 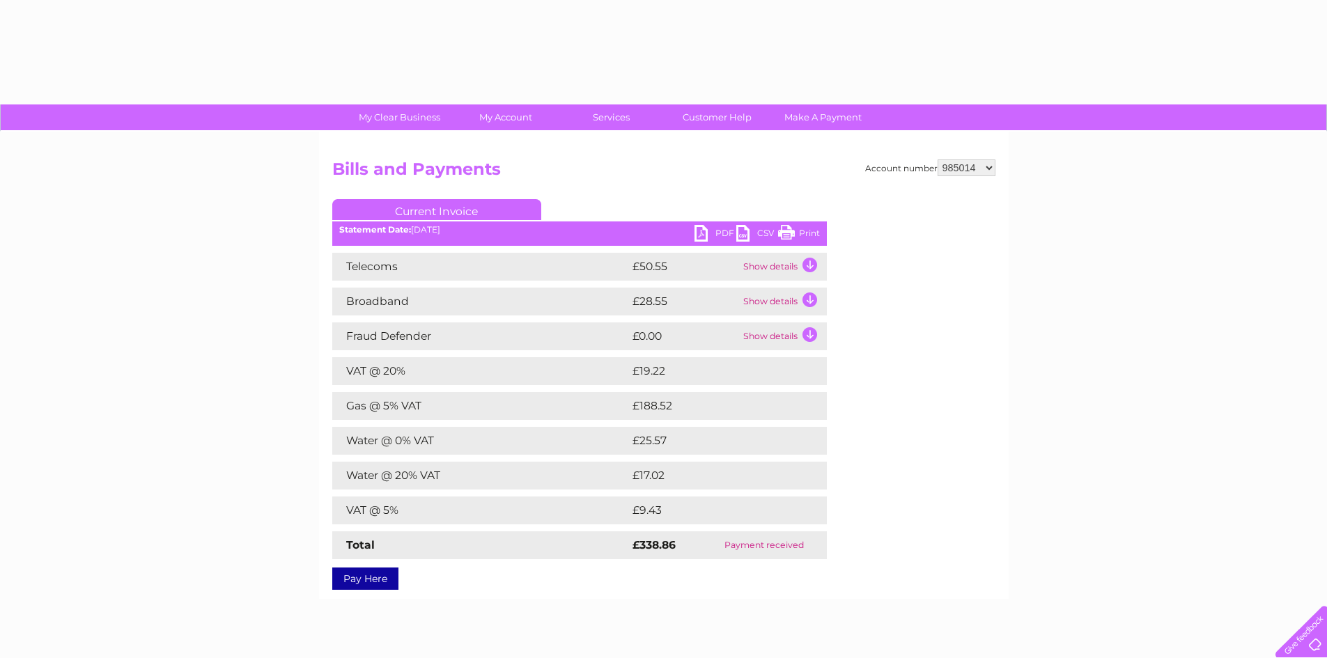 I want to click on td: VAT @ 20%, so click(x=481, y=371).